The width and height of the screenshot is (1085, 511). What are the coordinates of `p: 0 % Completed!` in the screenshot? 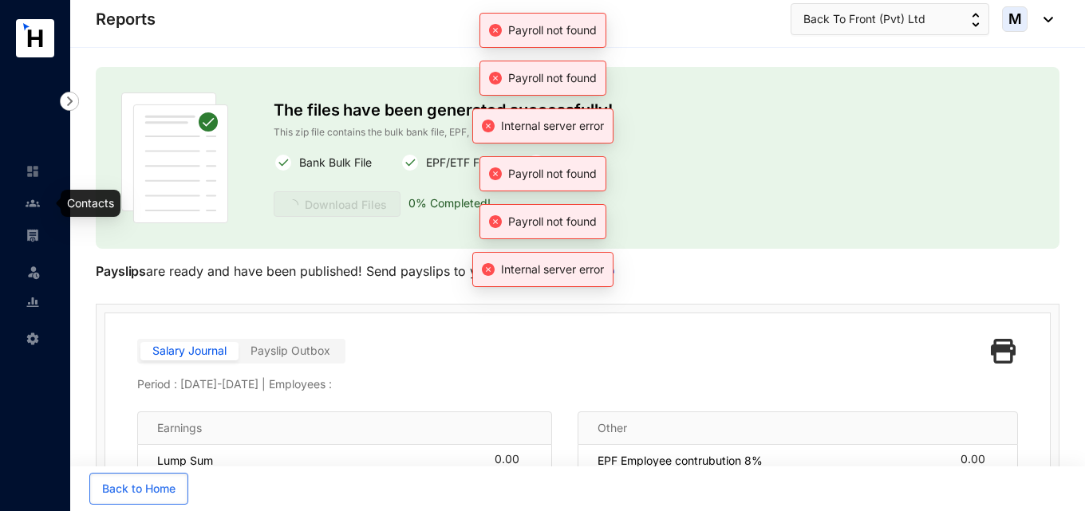 It's located at (445, 204).